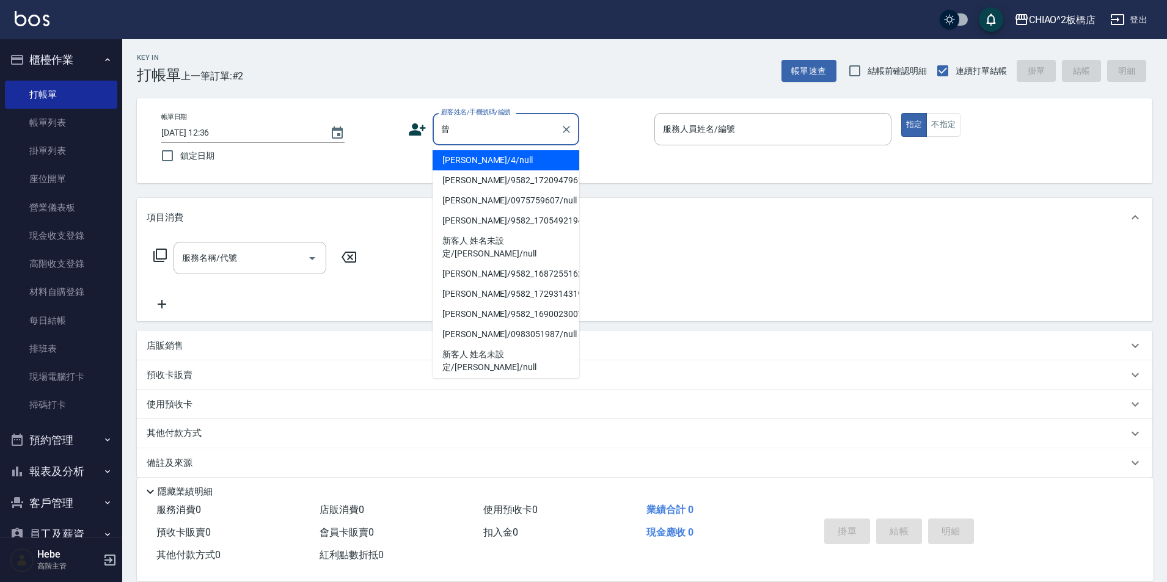 This screenshot has height=582, width=1167. What do you see at coordinates (169, 404) in the screenshot?
I see `p: 使用預收卡` at bounding box center [169, 404].